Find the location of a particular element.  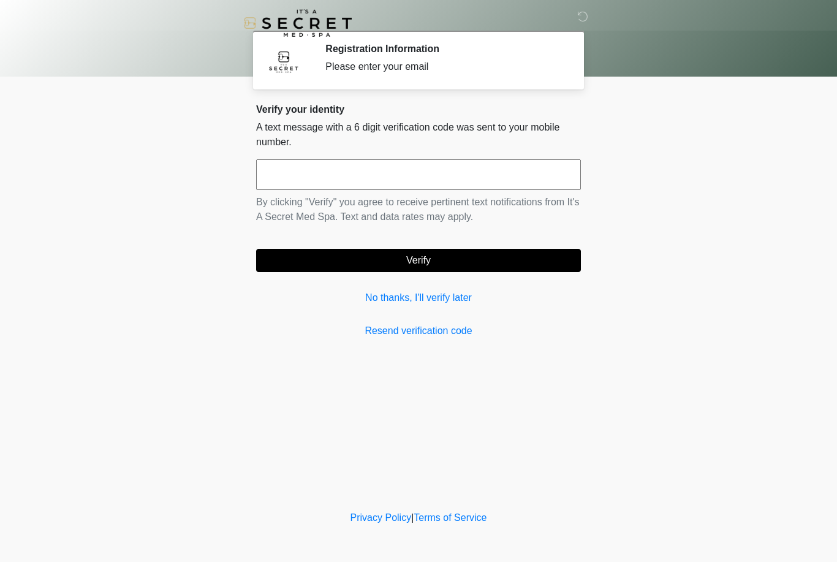

img: Agent Avatar is located at coordinates (284, 61).